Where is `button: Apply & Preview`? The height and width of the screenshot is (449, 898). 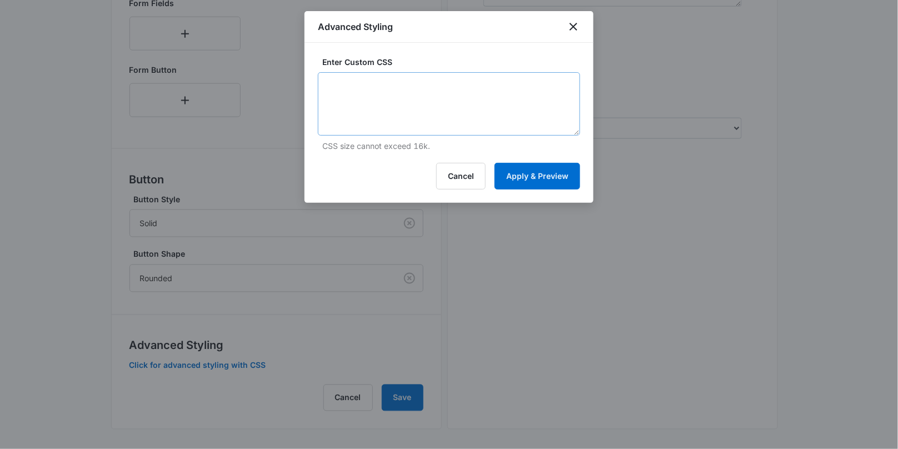 button: Apply & Preview is located at coordinates (537, 176).